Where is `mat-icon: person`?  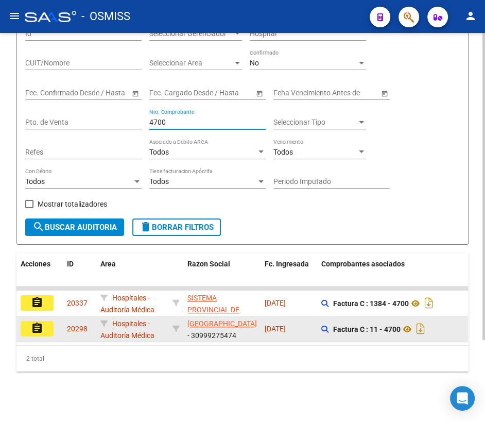 mat-icon: person is located at coordinates (471, 16).